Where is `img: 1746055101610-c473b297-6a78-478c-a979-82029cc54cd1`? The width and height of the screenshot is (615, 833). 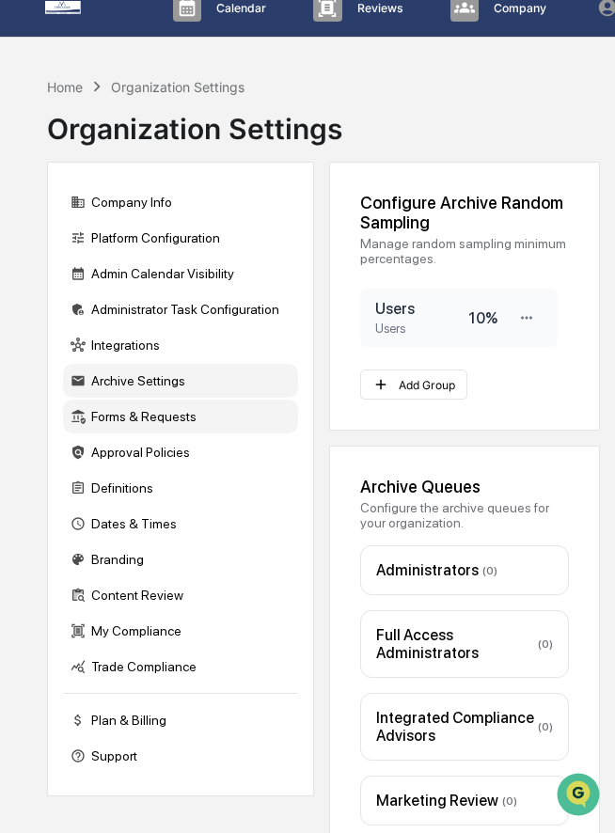 img: 1746055101610-c473b297-6a78-478c-a979-82029cc54cd1 is located at coordinates (36, 161).